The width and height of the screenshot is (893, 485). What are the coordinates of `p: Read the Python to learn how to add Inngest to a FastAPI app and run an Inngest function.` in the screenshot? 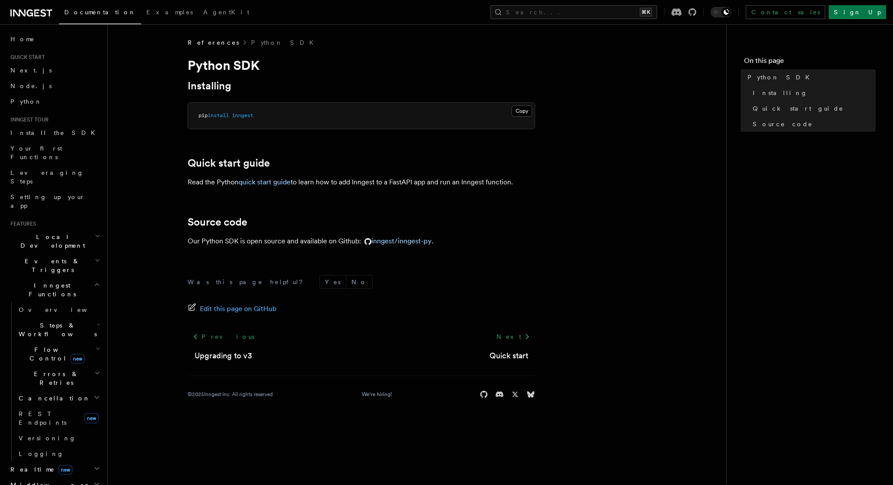 It's located at (361, 182).